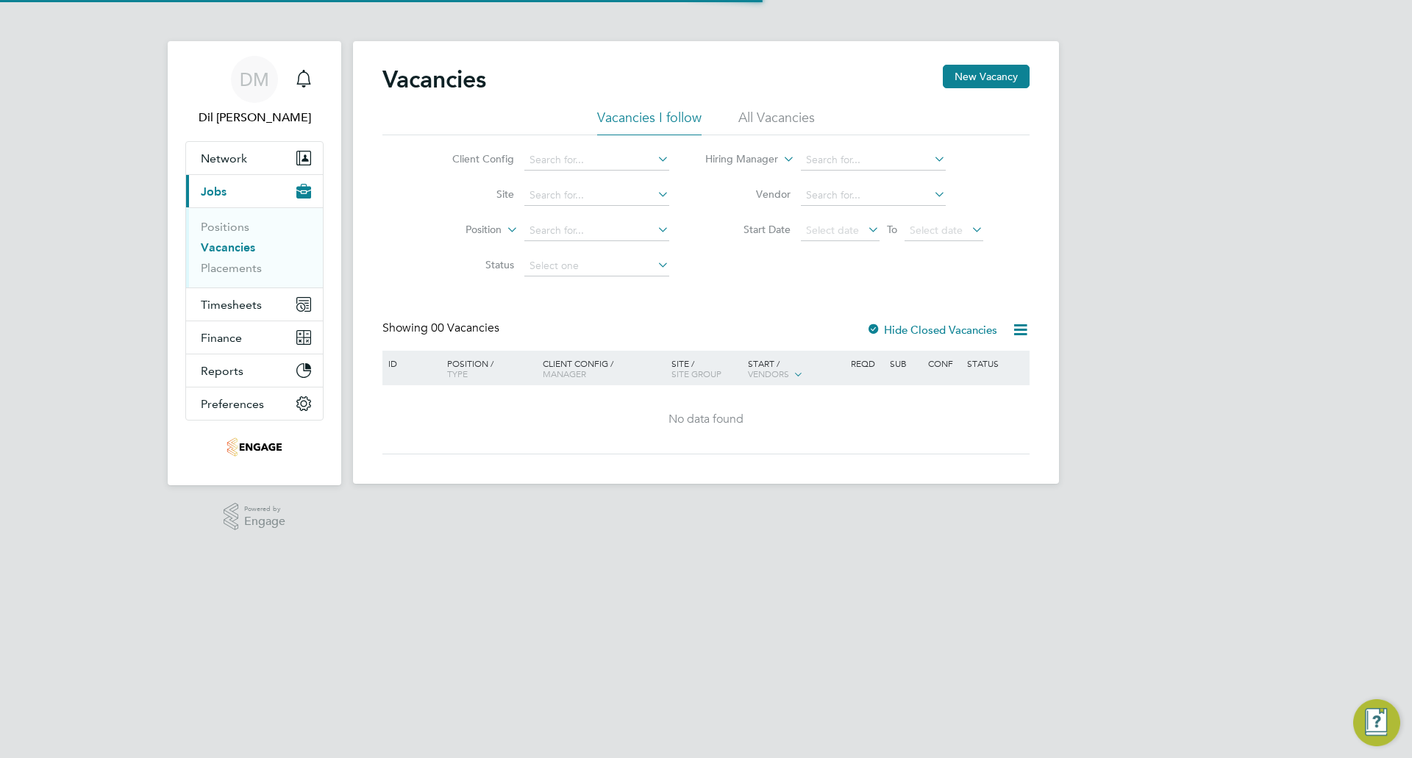 The image size is (1412, 758). Describe the element at coordinates (254, 263) in the screenshot. I see `nav: Main navigation` at that location.